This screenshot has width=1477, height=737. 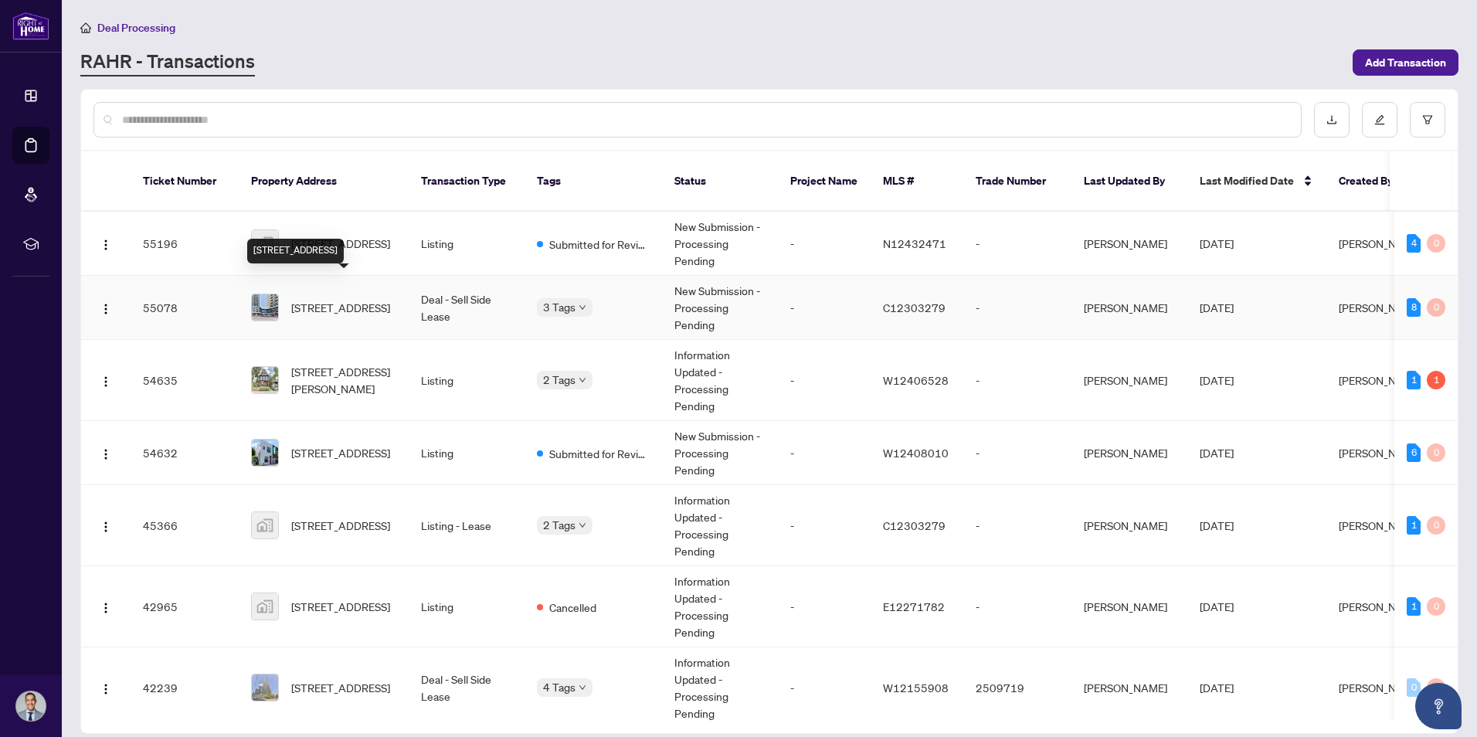 What do you see at coordinates (1438, 706) in the screenshot?
I see `button: Open asap` at bounding box center [1438, 706].